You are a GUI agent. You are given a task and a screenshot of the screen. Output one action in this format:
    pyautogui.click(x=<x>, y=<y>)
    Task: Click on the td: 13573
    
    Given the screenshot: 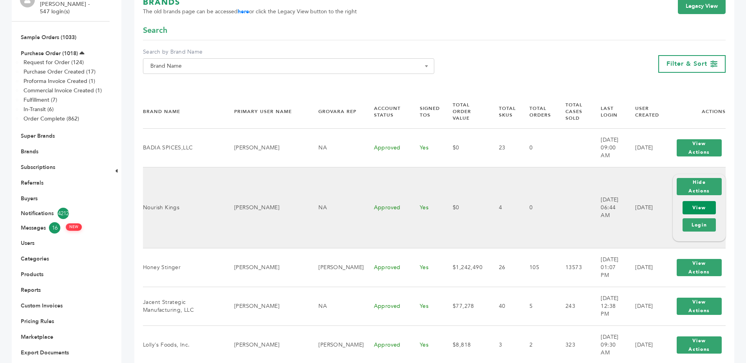 What is the action you would take?
    pyautogui.click(x=573, y=267)
    